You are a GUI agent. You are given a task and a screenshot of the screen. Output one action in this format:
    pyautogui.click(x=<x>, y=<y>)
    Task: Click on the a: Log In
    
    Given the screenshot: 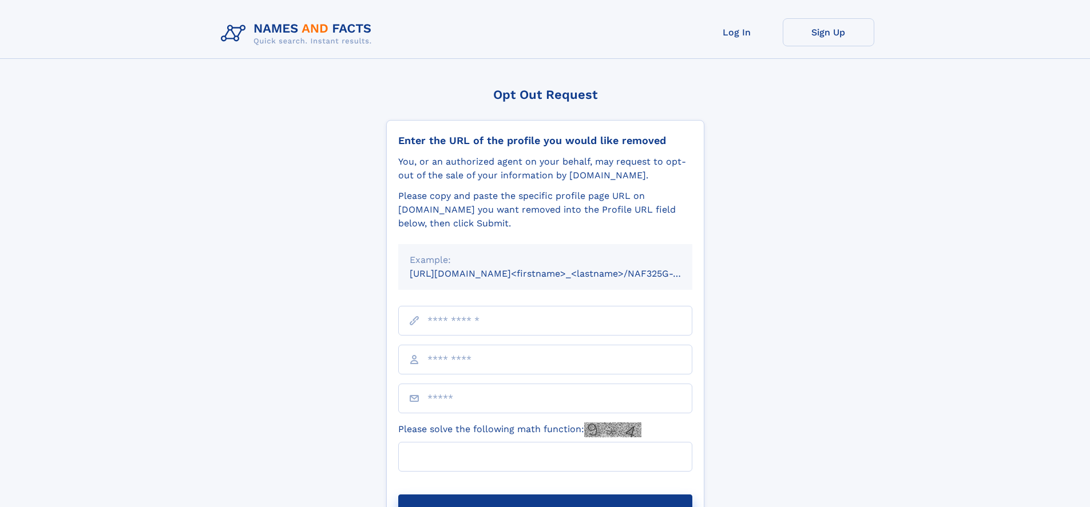 What is the action you would take?
    pyautogui.click(x=737, y=32)
    